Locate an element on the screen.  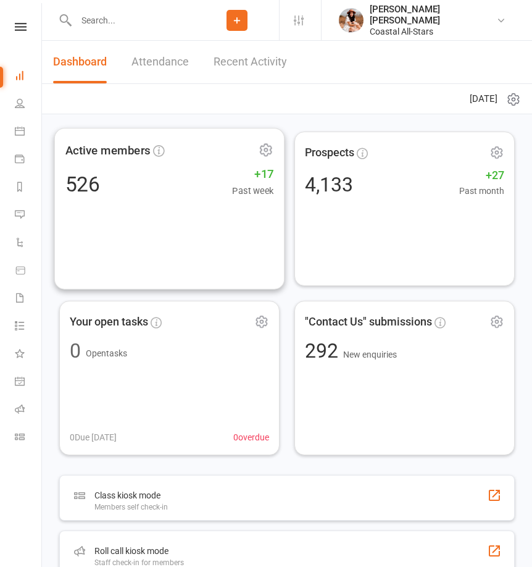
div: Members self check-in is located at coordinates (131, 507).